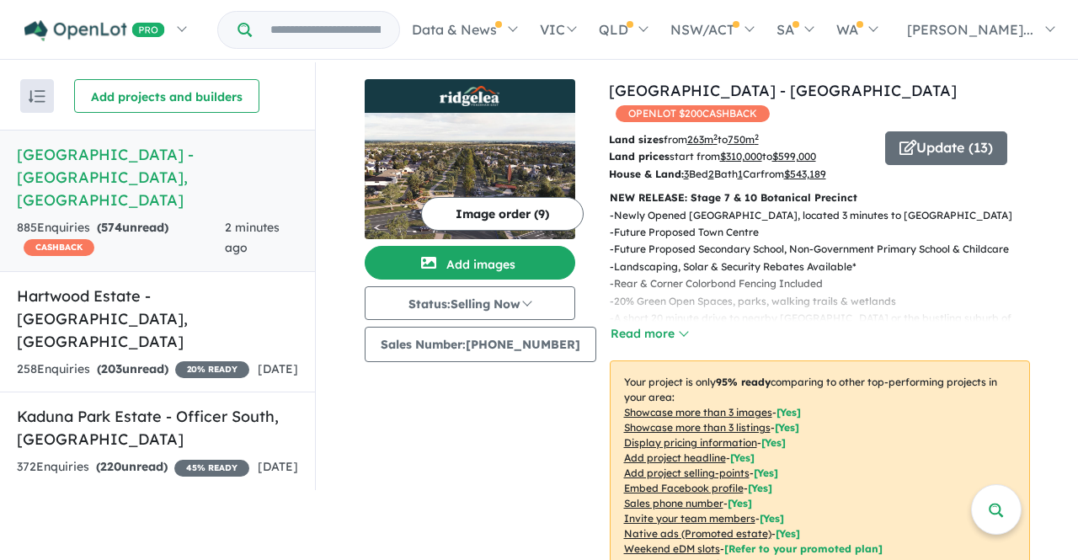 This screenshot has width=1078, height=560. What do you see at coordinates (672, 548) in the screenshot?
I see `u: Weekend eDM slots` at bounding box center [672, 548].